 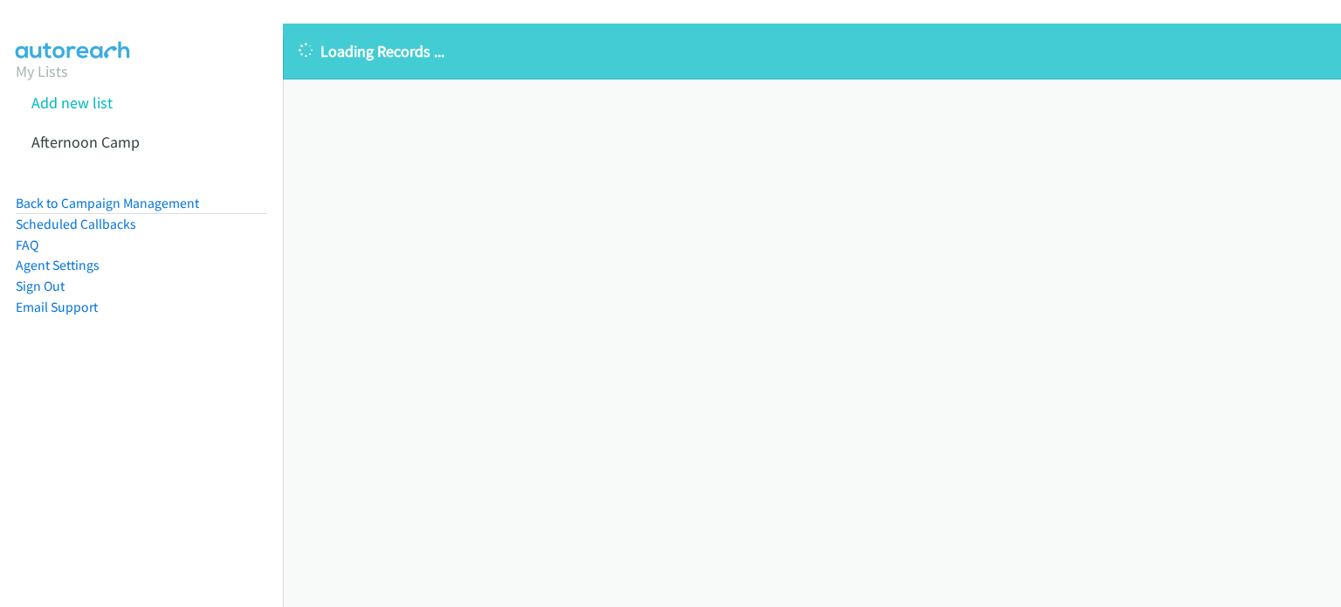 What do you see at coordinates (812, 51) in the screenshot?
I see `p: Loading Records ...` at bounding box center [812, 51].